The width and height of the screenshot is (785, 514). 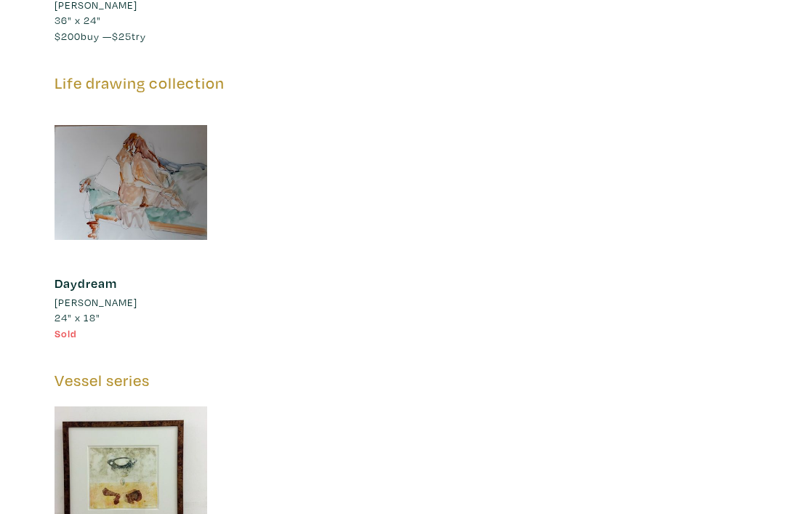 What do you see at coordinates (77, 317) in the screenshot?
I see `span: 24" x 18"` at bounding box center [77, 317].